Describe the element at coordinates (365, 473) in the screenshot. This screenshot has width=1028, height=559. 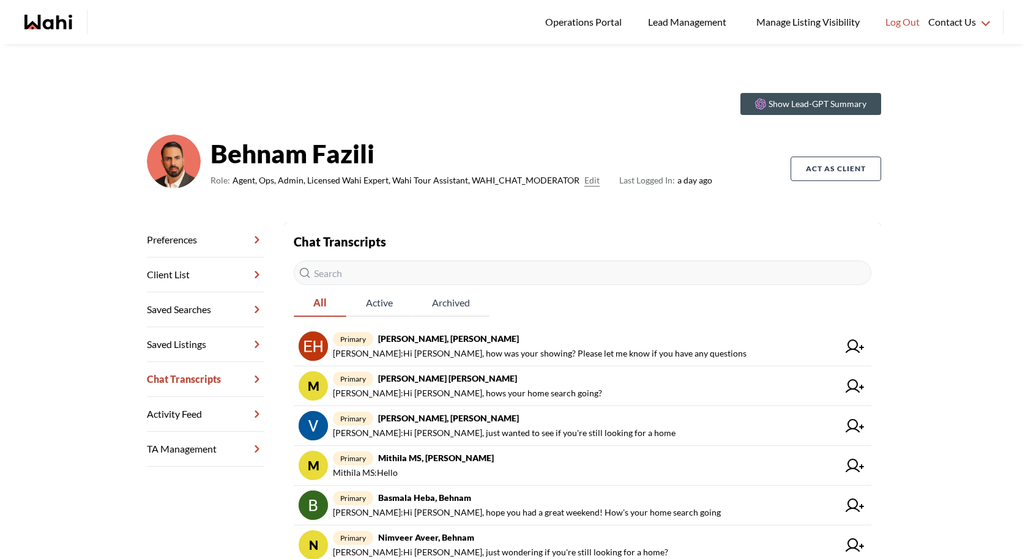
I see `span: Mithila MS : Hello` at that location.